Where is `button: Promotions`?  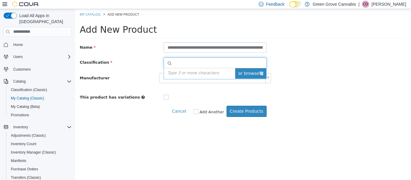 button: Promotions is located at coordinates (40, 115).